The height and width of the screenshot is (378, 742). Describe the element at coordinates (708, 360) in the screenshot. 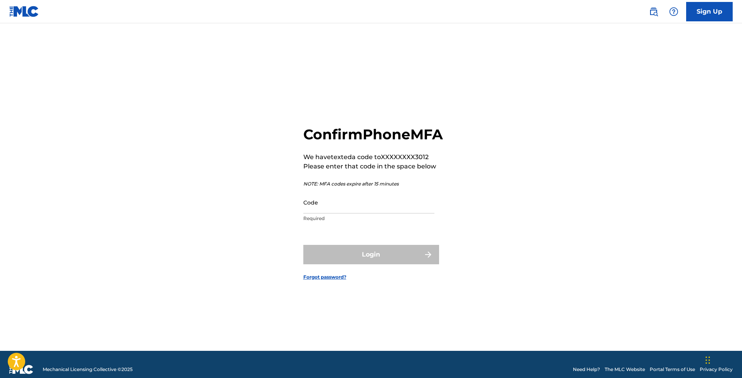

I see `div: Drag` at that location.